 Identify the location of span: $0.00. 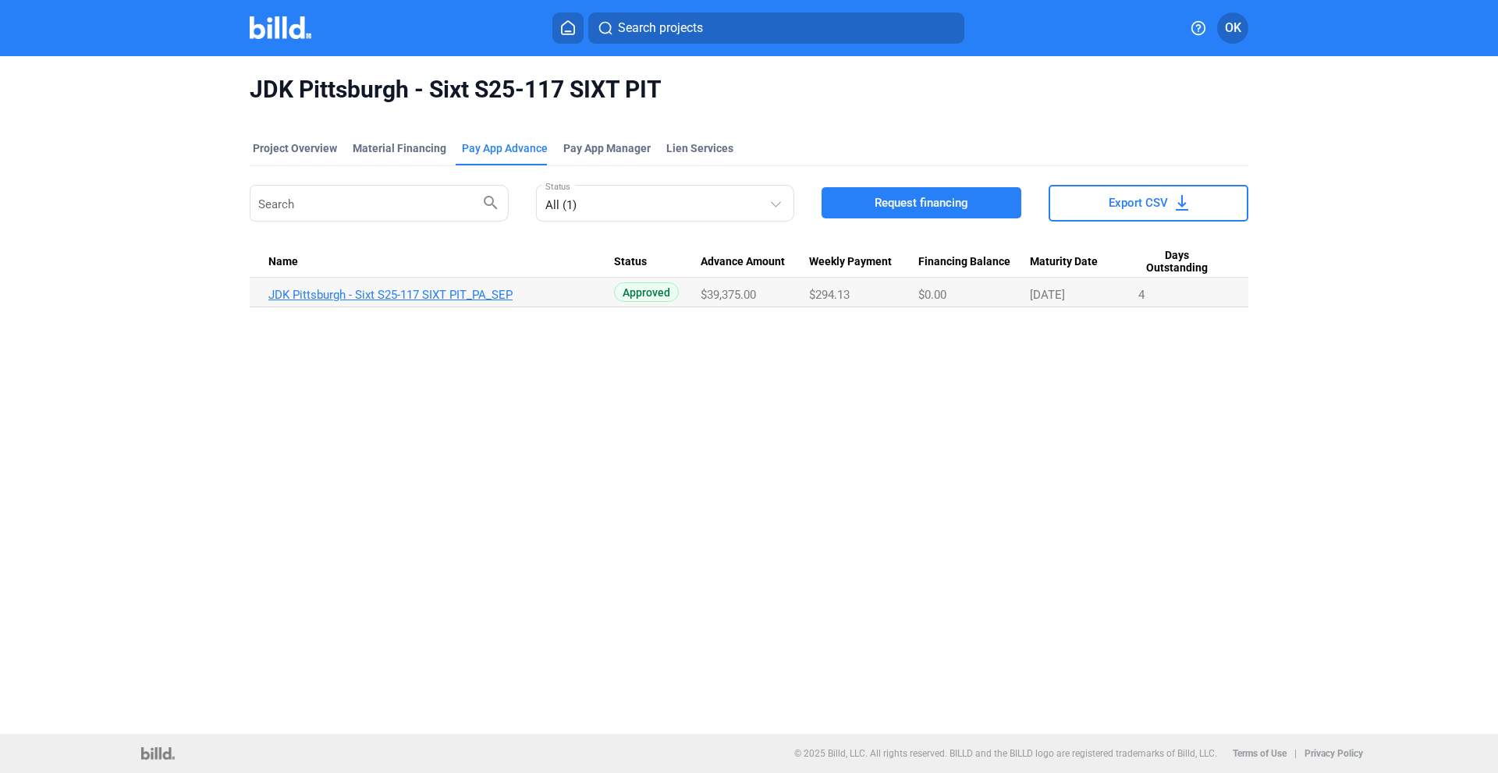
(933, 295).